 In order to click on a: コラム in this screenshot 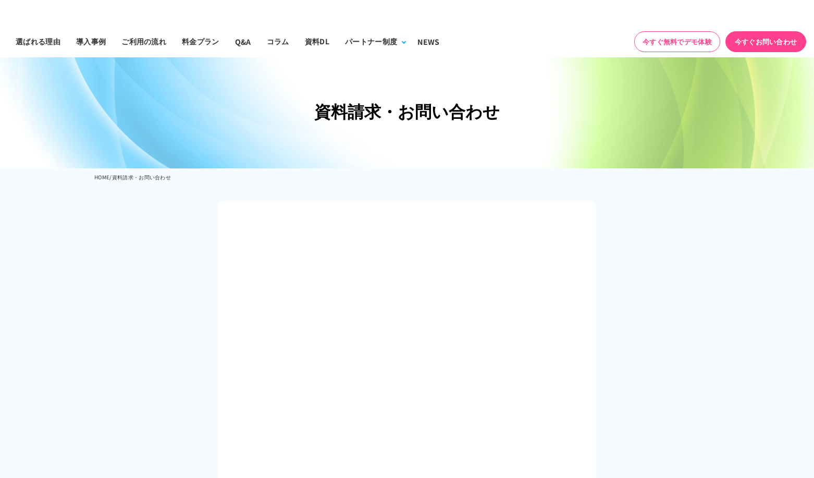, I will do `click(278, 41)`.